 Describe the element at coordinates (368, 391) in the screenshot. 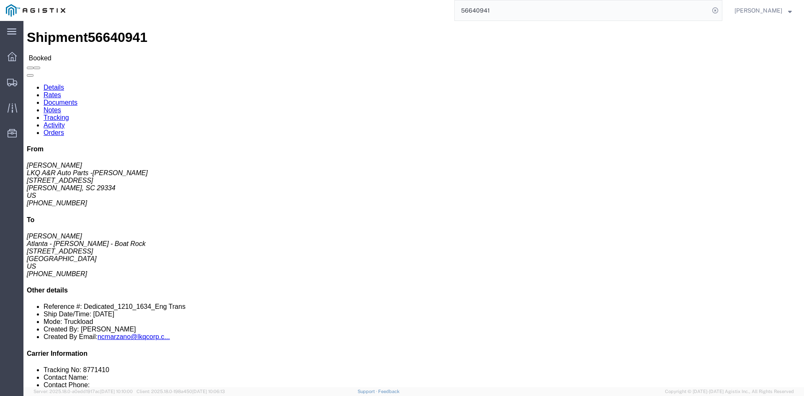

I see `a: Support` at that location.